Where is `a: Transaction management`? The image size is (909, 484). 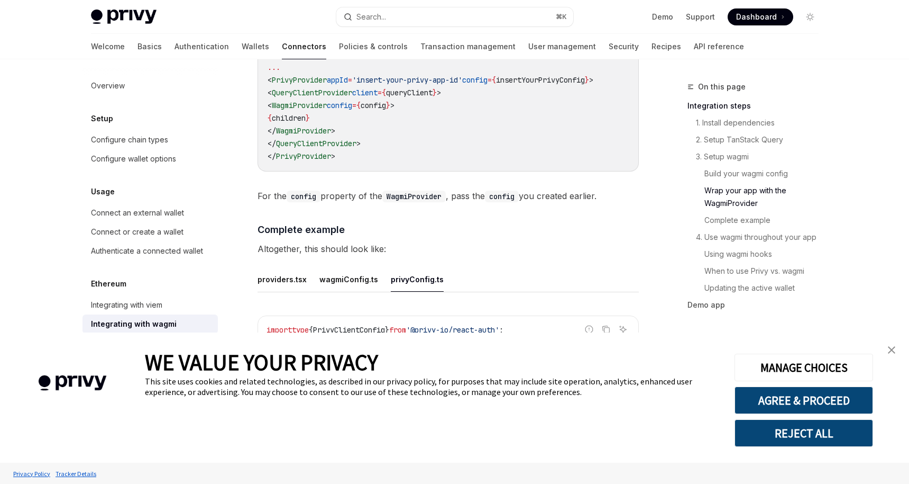 a: Transaction management is located at coordinates (468, 47).